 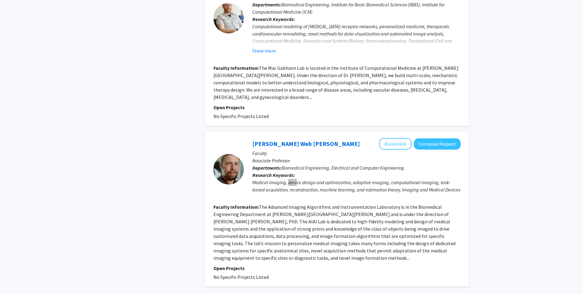 I want to click on div: Medical imaging, device design and optimization, adaptive imaging, computational imaging, task-ba..., so click(x=356, y=186).